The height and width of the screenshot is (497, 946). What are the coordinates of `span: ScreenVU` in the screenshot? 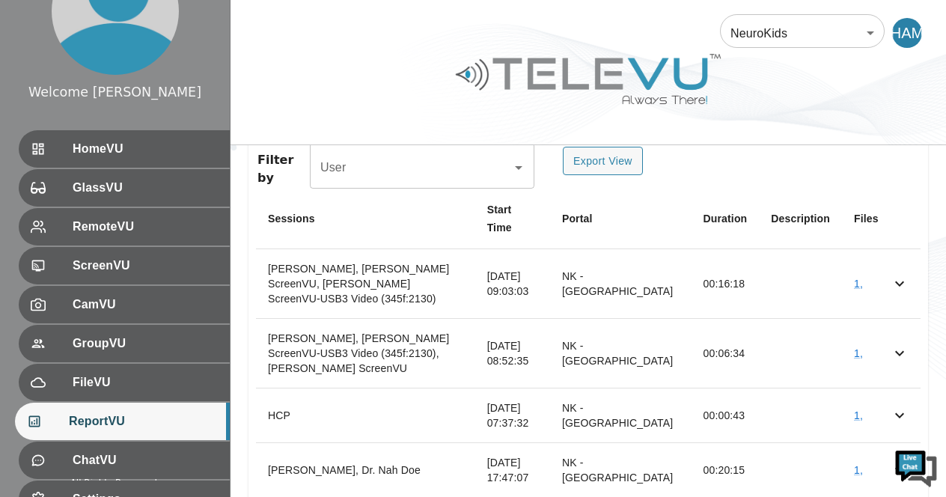 It's located at (145, 266).